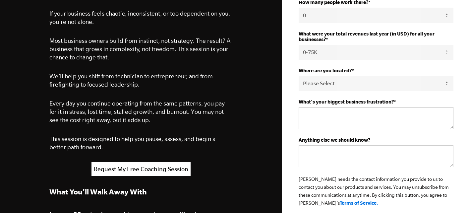  I want to click on span: Most business owners build from instinct, not strategy. The result? A business that grows in comp..., so click(140, 49).